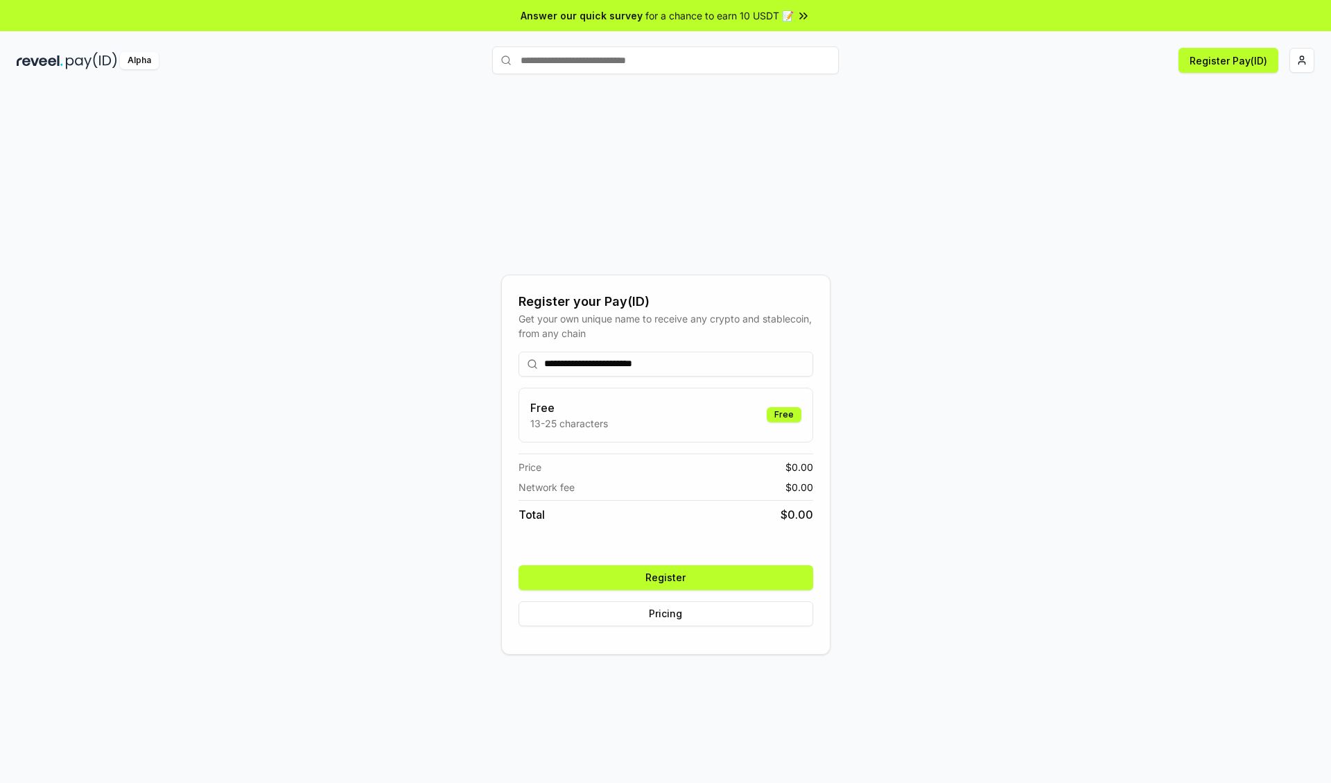 The height and width of the screenshot is (783, 1331). What do you see at coordinates (666, 614) in the screenshot?
I see `button: Pricing` at bounding box center [666, 614].